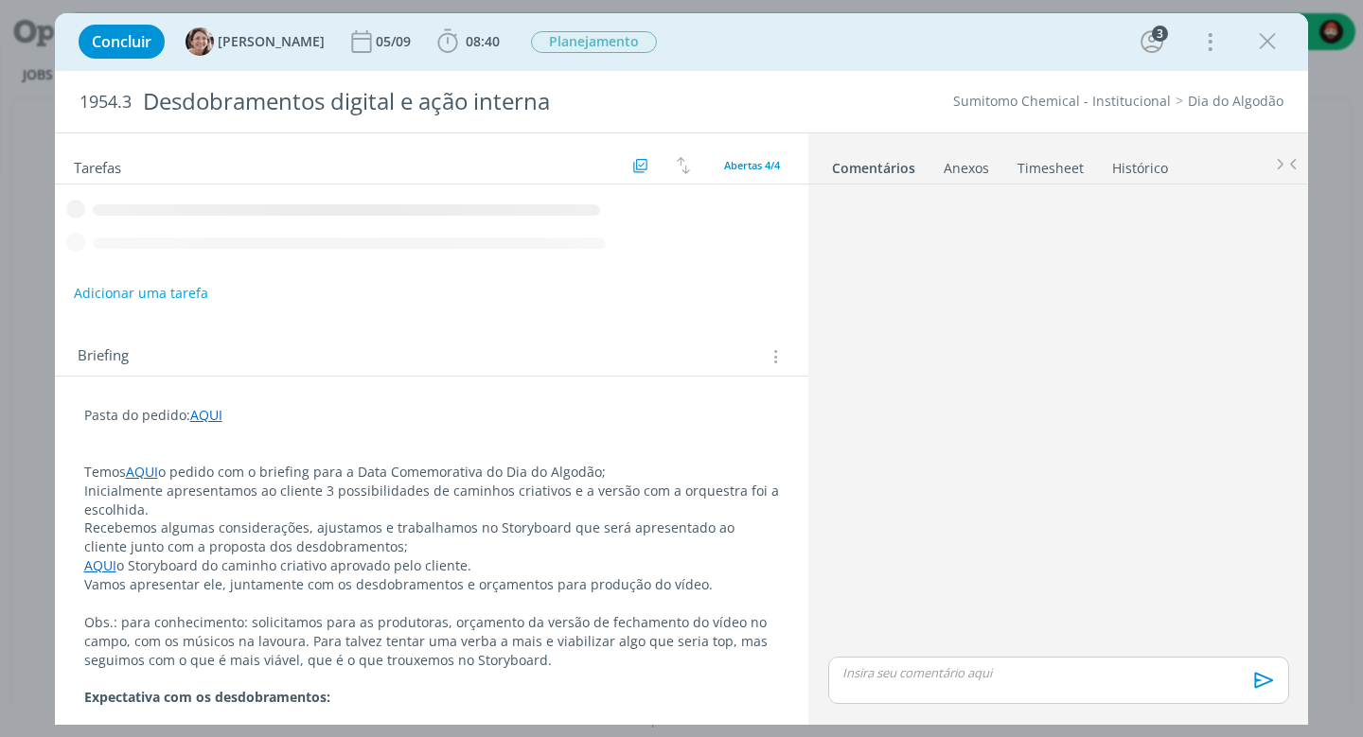  What do you see at coordinates (1160, 33) in the screenshot?
I see `div: 3` at bounding box center [1160, 33].